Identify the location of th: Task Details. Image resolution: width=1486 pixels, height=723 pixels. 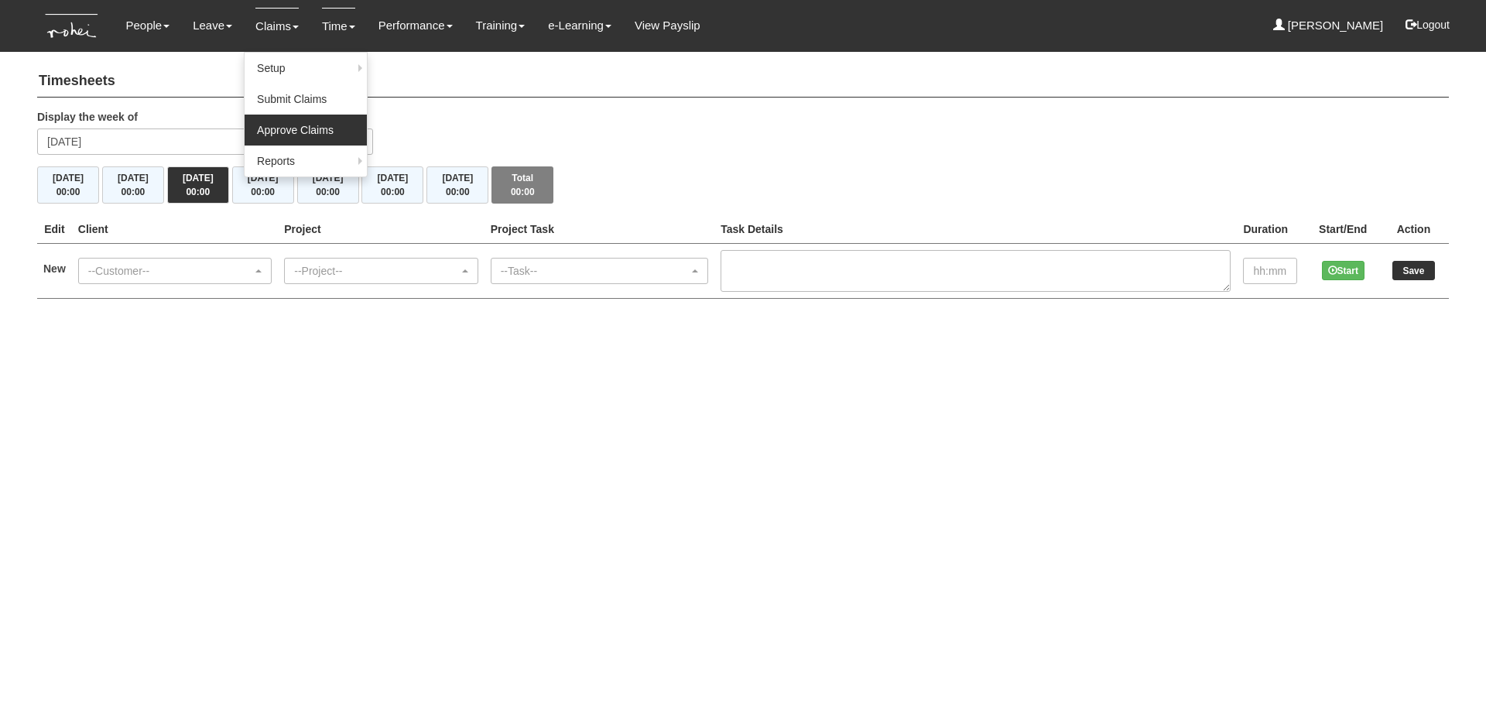
(975, 229).